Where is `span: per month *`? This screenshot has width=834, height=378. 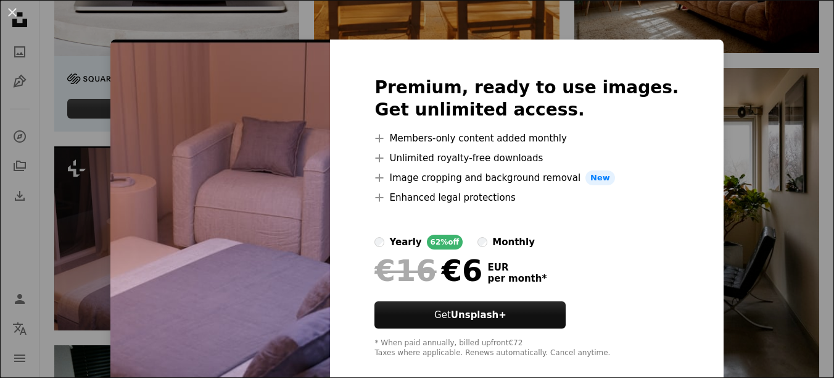 span: per month * is located at coordinates (517, 278).